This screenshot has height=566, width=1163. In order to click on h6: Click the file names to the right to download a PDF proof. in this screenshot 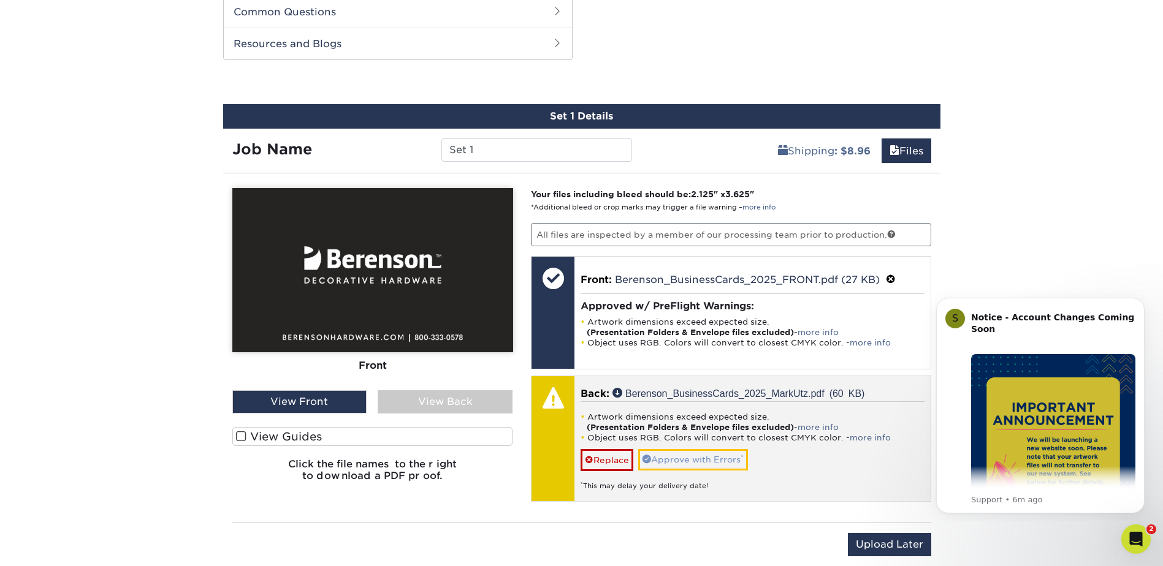, I will do `click(373, 475)`.